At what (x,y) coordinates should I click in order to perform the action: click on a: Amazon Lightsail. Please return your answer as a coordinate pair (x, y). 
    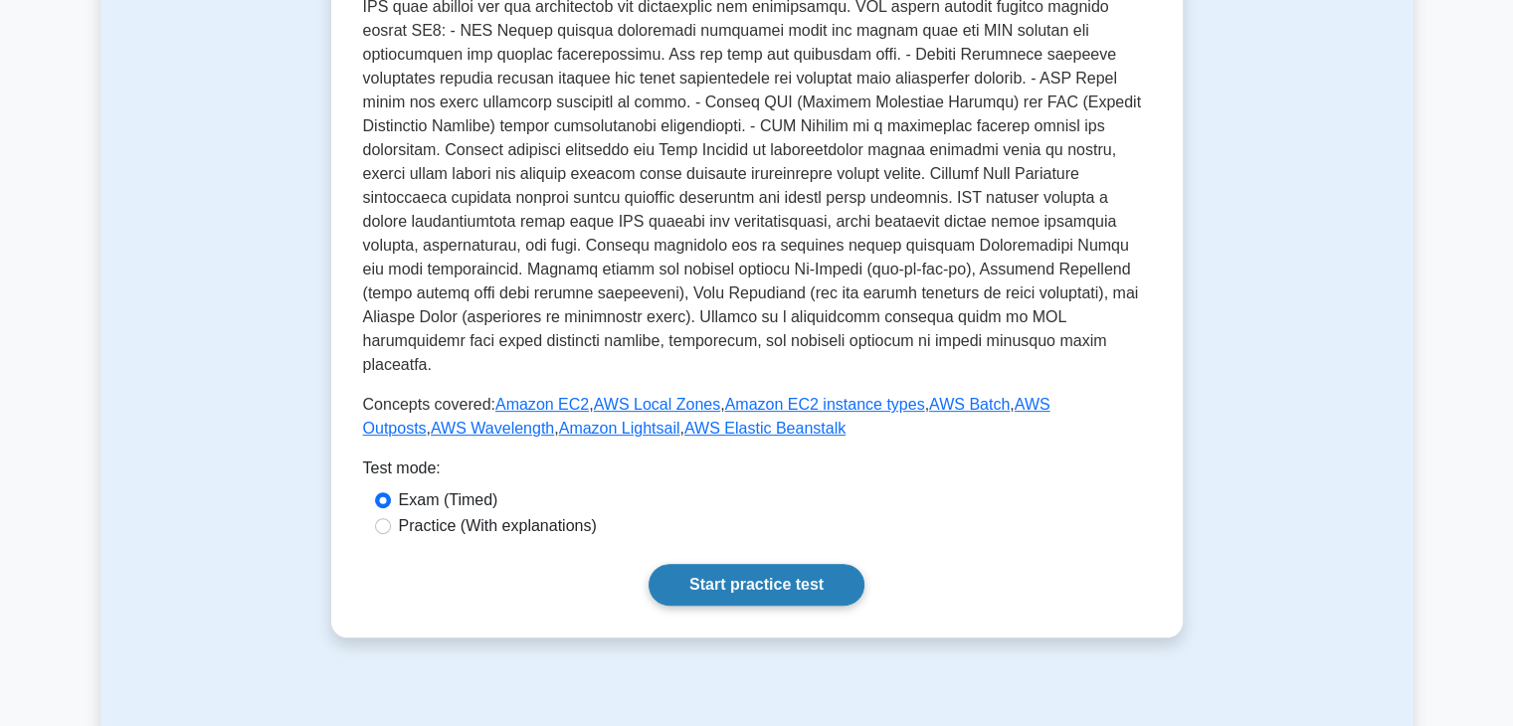
    Looking at the image, I should click on (620, 428).